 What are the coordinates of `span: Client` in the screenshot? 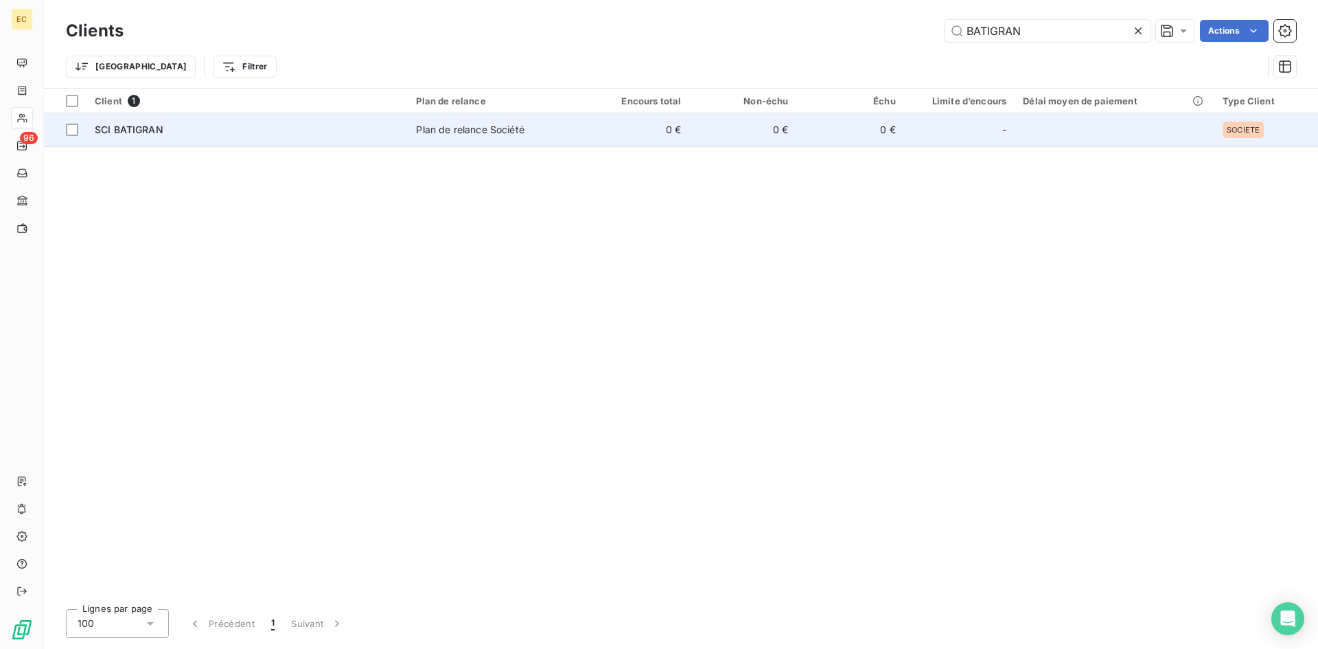 It's located at (108, 101).